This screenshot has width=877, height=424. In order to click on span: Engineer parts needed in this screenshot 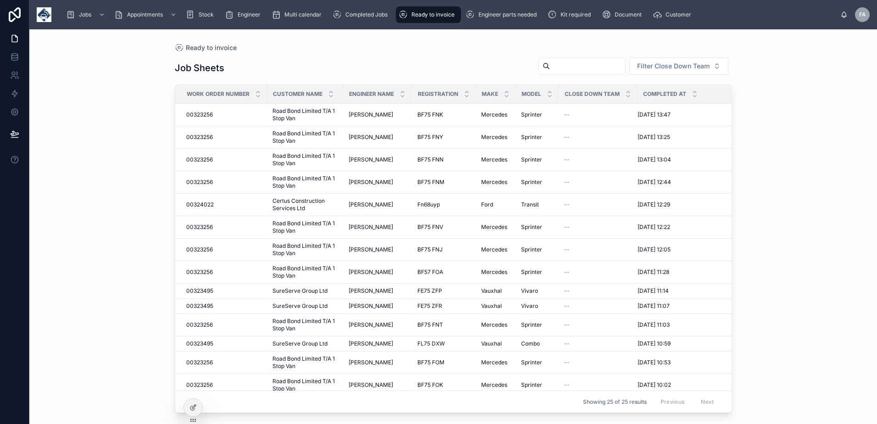, I will do `click(507, 15)`.